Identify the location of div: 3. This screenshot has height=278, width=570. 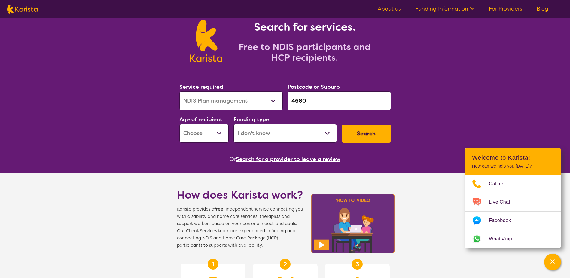
(357, 264).